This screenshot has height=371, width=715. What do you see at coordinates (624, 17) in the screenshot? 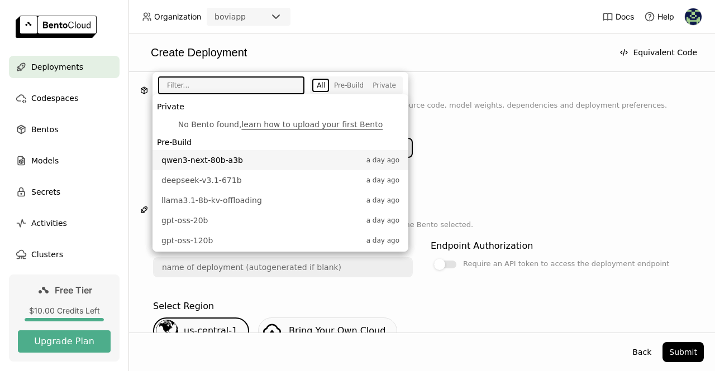
I see `span: Docs` at bounding box center [624, 17].